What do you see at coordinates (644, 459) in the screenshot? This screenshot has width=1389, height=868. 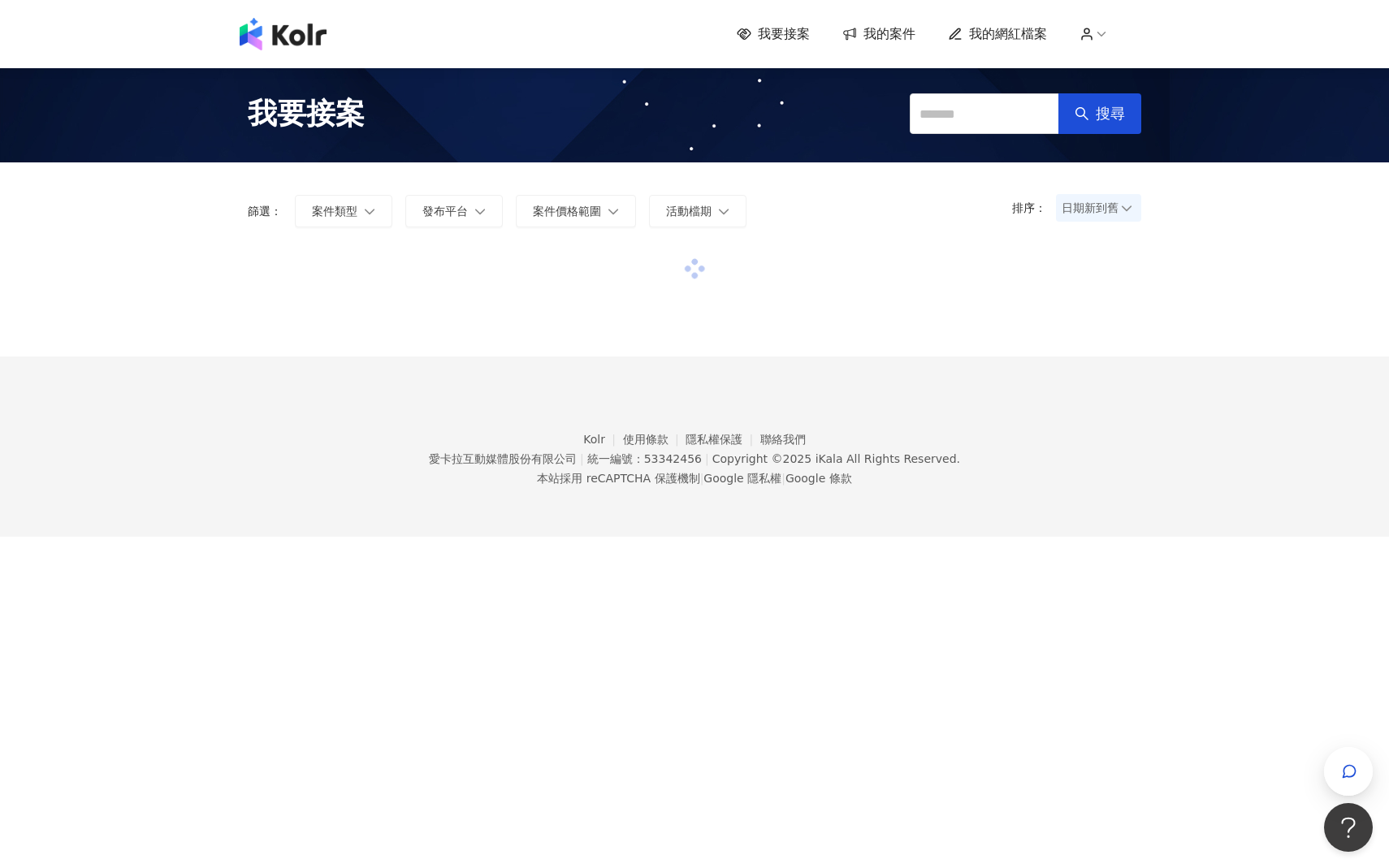 I see `div: 統一編號：53342456` at bounding box center [644, 459].